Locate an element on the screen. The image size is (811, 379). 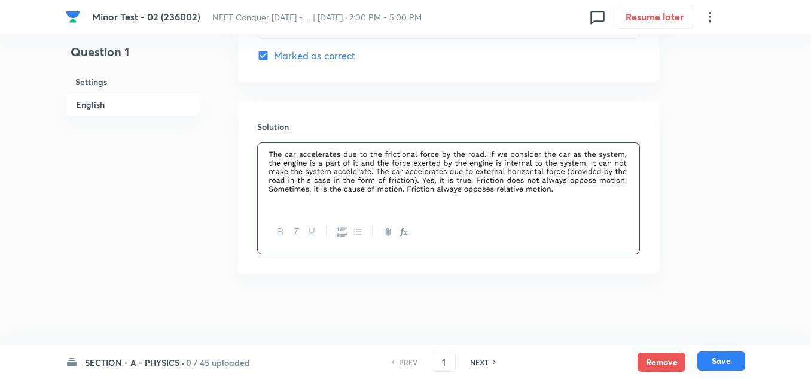
img: 30-09-25-07:56:20-AM is located at coordinates (449, 172).